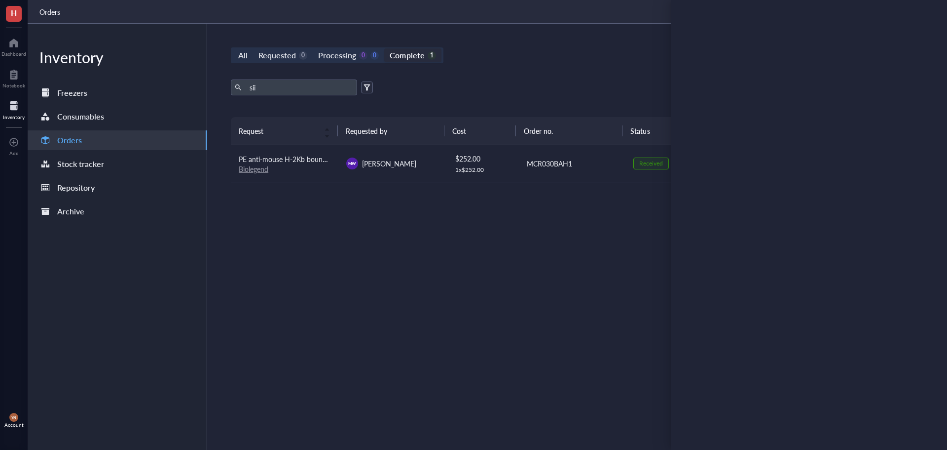 Image resolution: width=947 pixels, height=450 pixels. What do you see at coordinates (483, 170) in the screenshot?
I see `div: 1 x $ 252.00` at bounding box center [483, 170].